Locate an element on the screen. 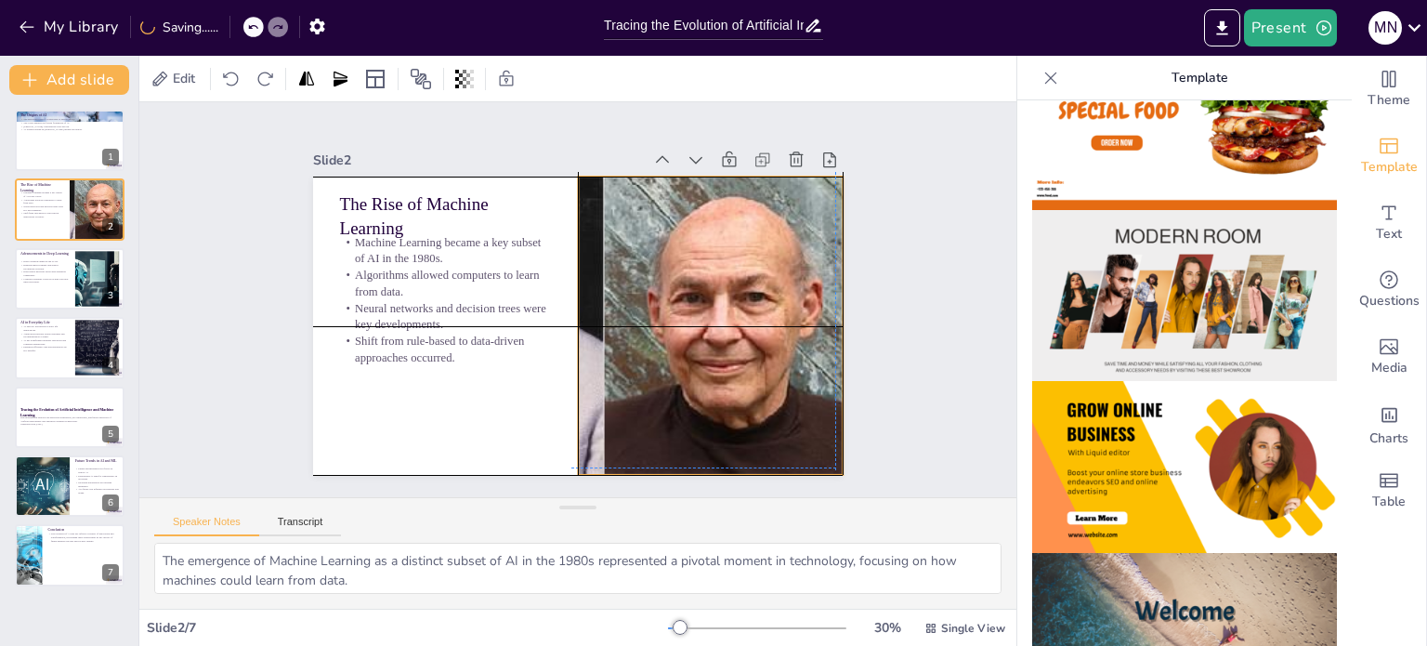 The height and width of the screenshot is (646, 1427). p: The historical roots of AI date back to ancient myths. is located at coordinates (70, 120).